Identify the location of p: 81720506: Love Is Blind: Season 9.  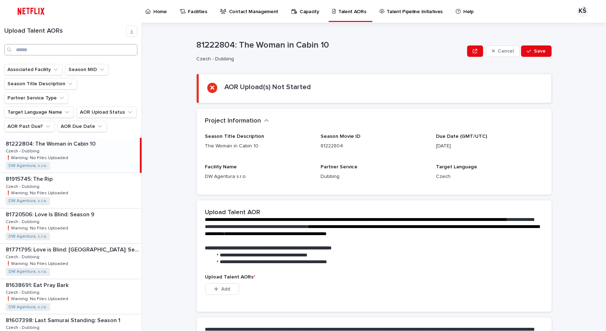
(51, 214).